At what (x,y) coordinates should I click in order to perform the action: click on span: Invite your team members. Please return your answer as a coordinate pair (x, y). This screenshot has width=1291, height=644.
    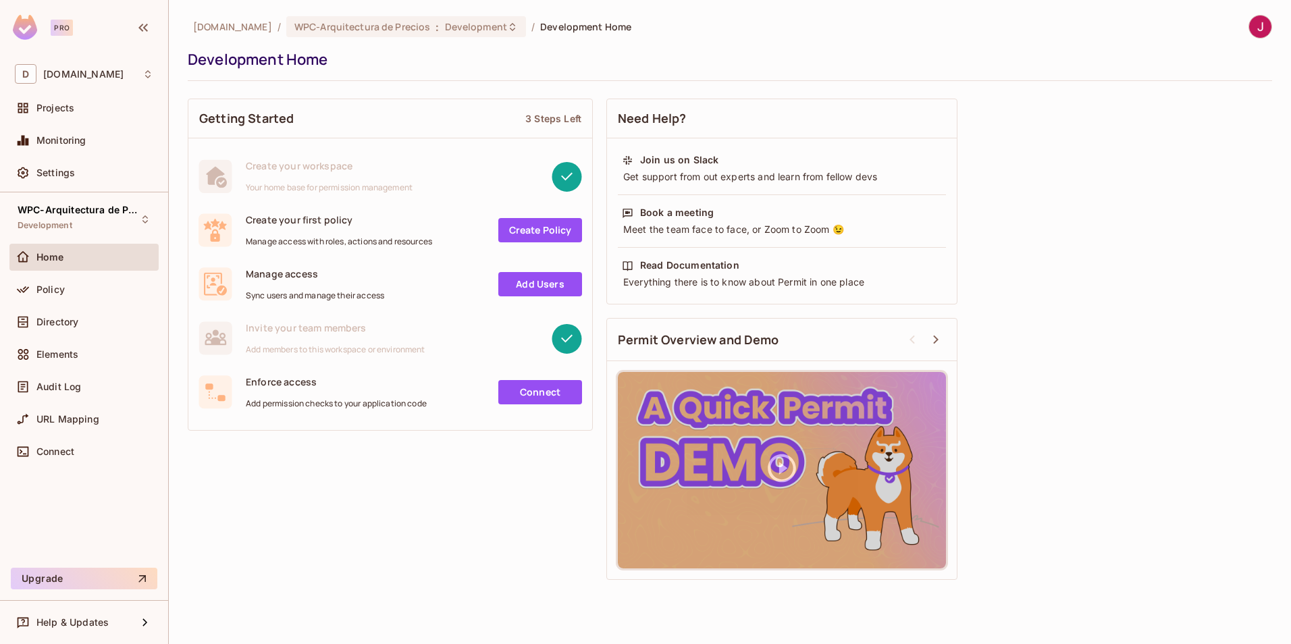
    Looking at the image, I should click on (335, 327).